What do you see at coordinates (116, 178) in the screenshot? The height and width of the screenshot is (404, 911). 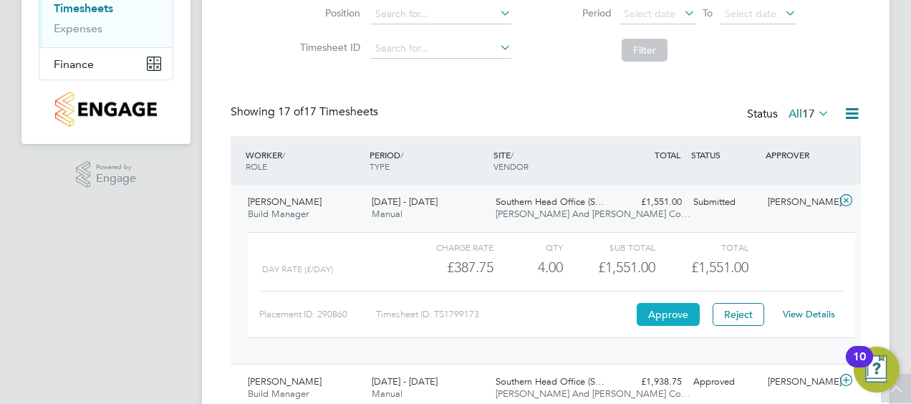 I see `span: Engage` at bounding box center [116, 178].